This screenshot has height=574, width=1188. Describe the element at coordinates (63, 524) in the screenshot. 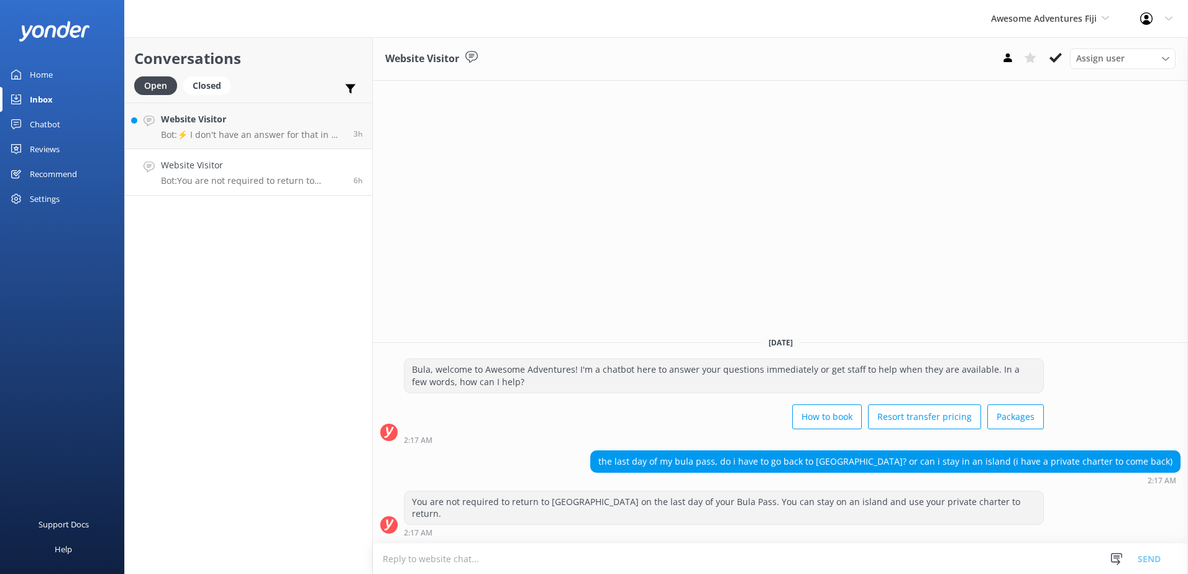

I see `div: Support Docs` at that location.